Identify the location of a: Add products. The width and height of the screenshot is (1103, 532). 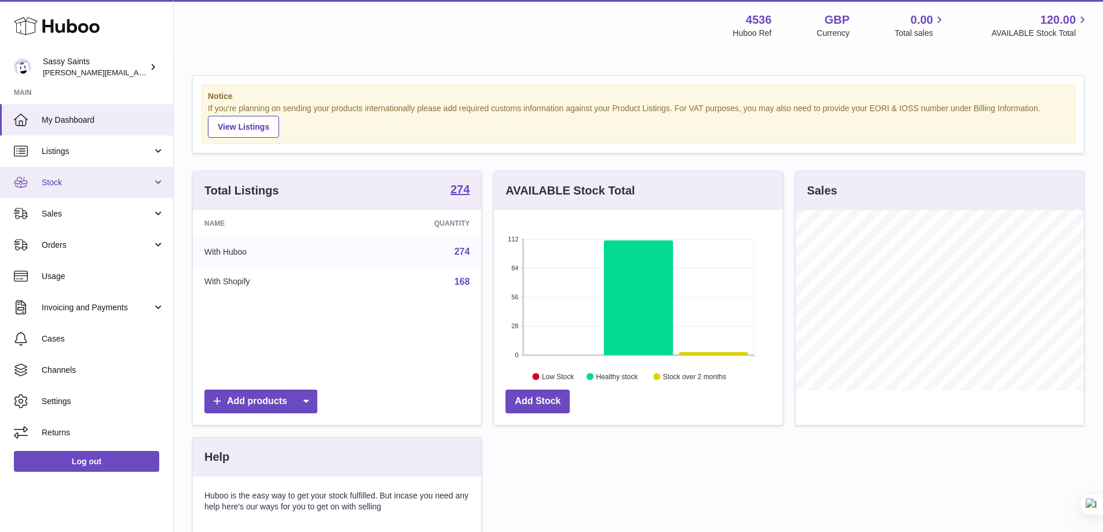
(261, 401).